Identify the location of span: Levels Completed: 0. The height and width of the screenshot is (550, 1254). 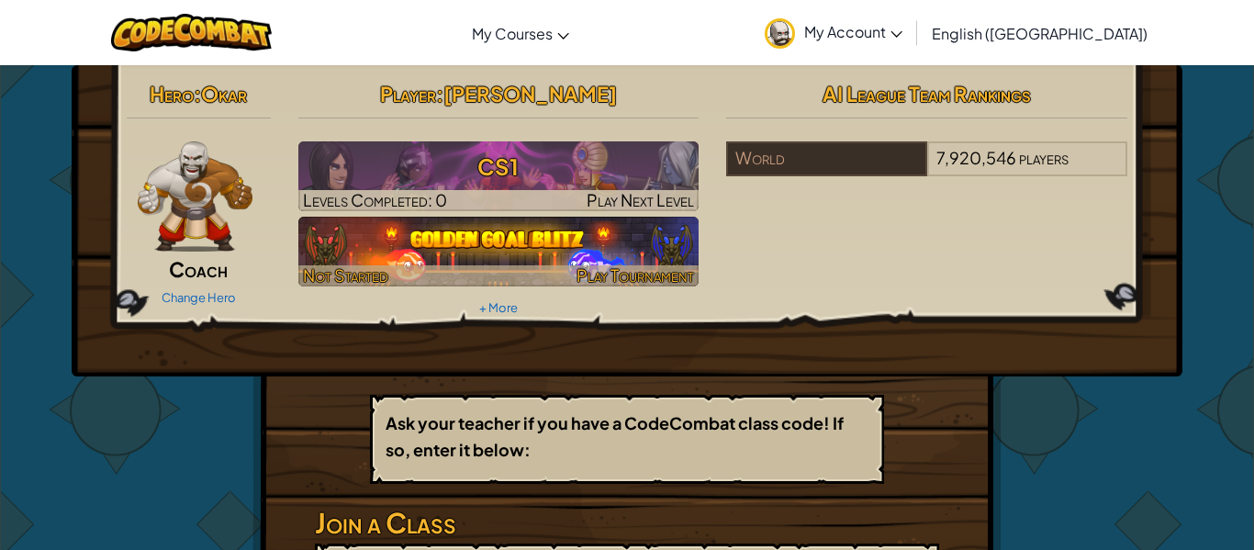
(375, 199).